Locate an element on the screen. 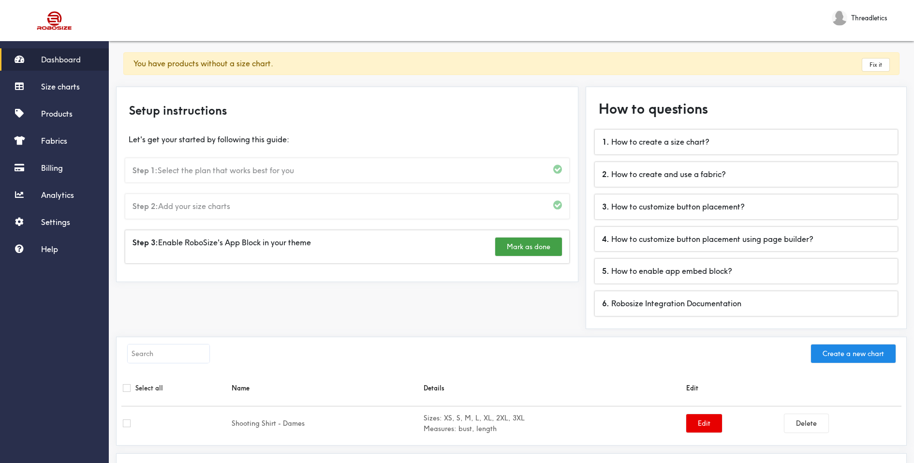 The height and width of the screenshot is (463, 914). div: Enable RoboSize's App Block in your theme is located at coordinates (347, 247).